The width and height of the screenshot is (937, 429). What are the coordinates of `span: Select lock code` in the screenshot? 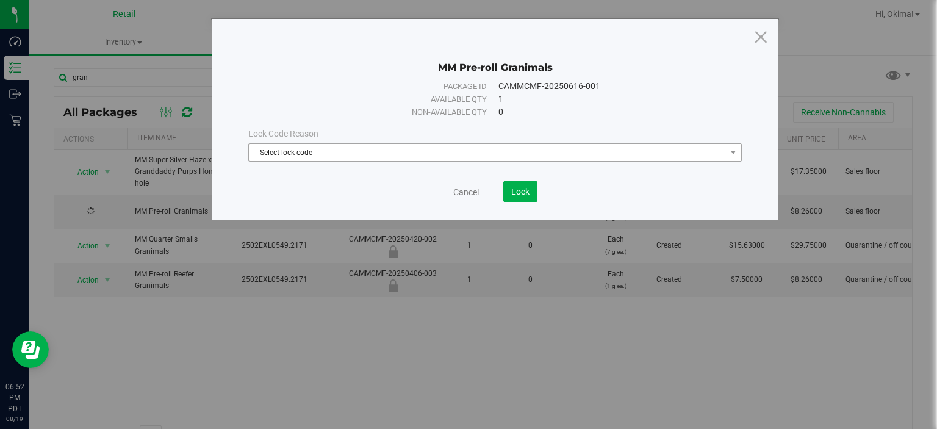 It's located at (487, 152).